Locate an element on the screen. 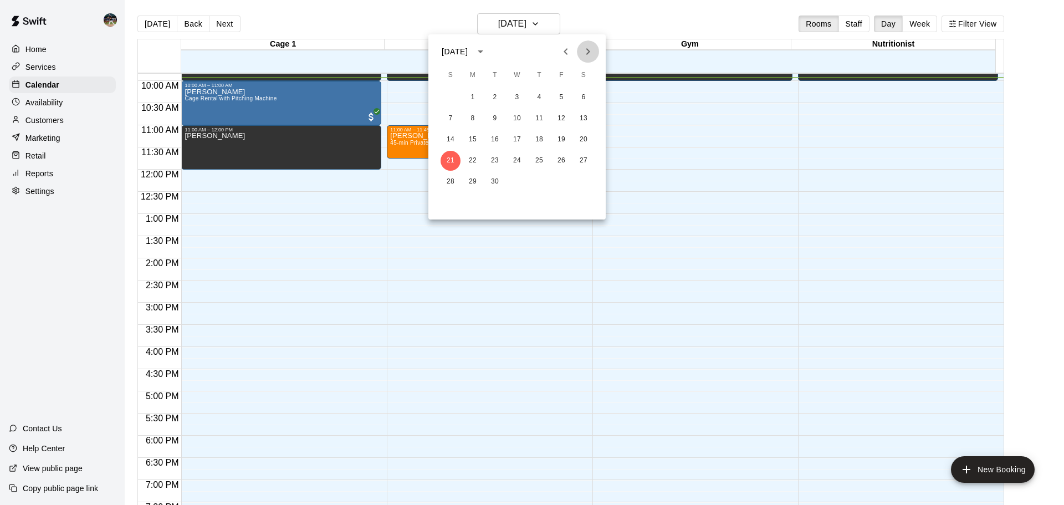 This screenshot has height=505, width=1064. button: 7 is located at coordinates (451, 119).